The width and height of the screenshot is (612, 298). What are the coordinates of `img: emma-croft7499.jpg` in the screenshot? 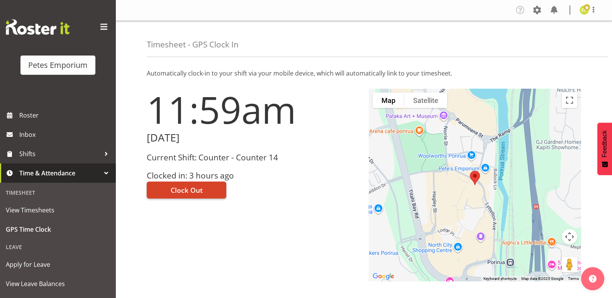 It's located at (584, 10).